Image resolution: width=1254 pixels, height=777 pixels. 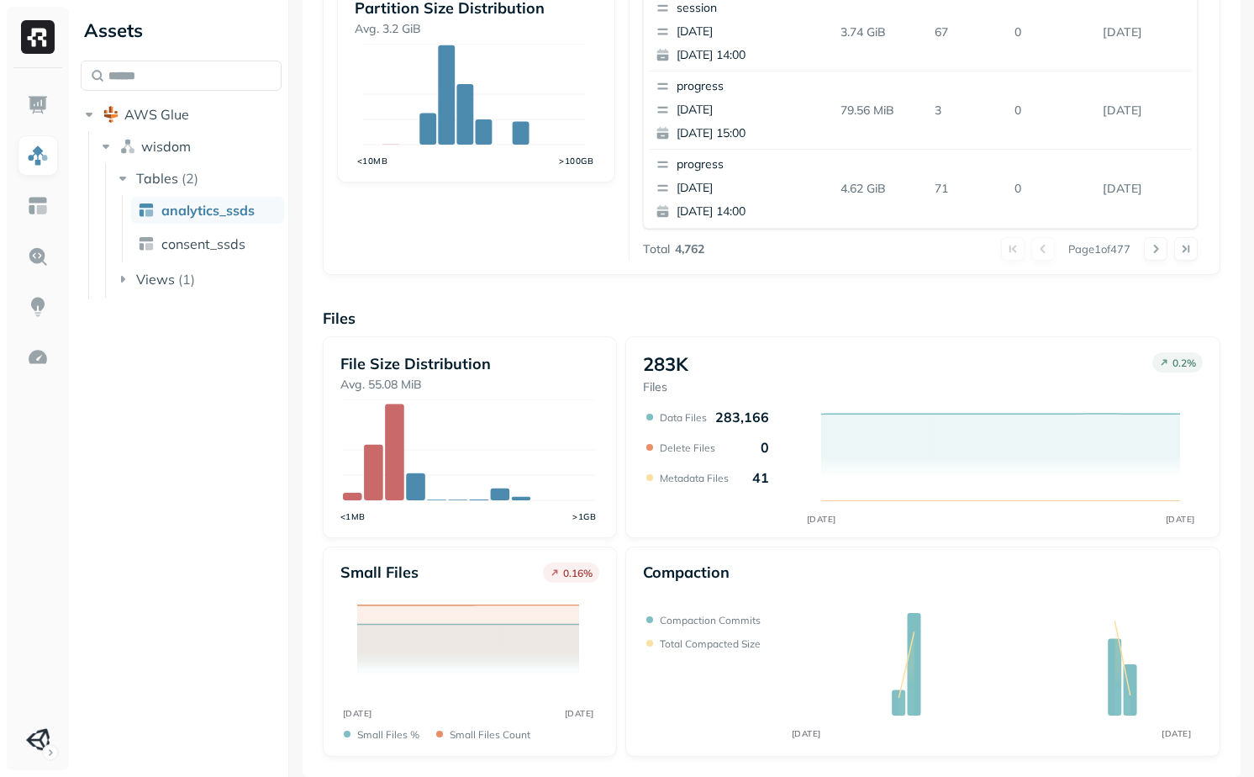 What do you see at coordinates (710, 643) in the screenshot?
I see `p: Total compacted size` at bounding box center [710, 643].